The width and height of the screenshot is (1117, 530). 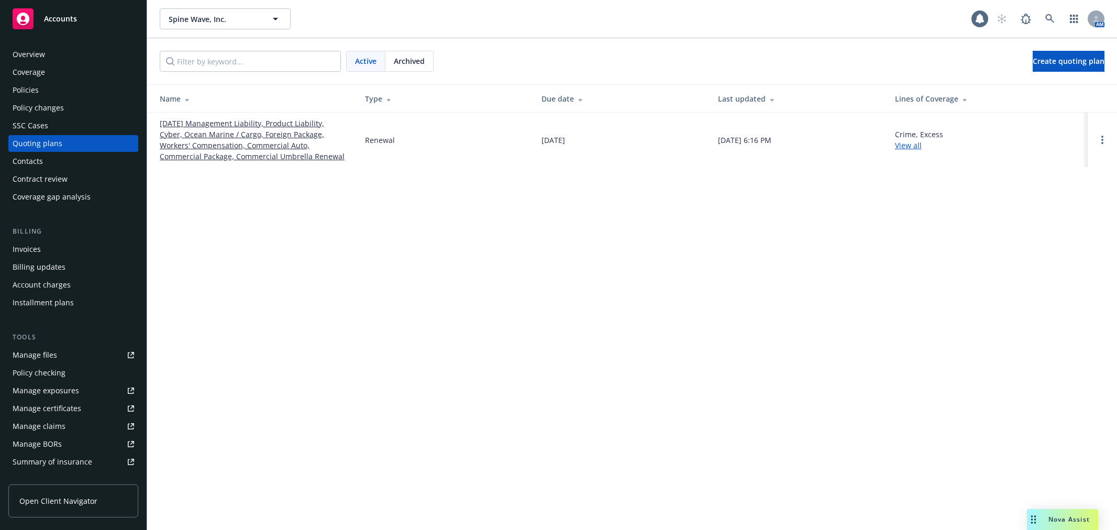 What do you see at coordinates (445, 98) in the screenshot?
I see `div: Type` at bounding box center [445, 98].